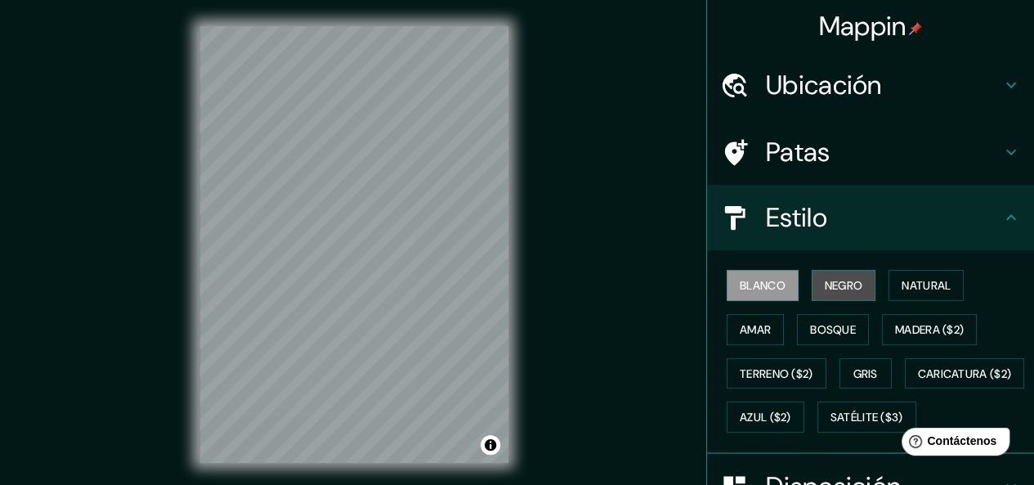  Describe the element at coordinates (926, 285) in the screenshot. I see `font: Natural` at that location.